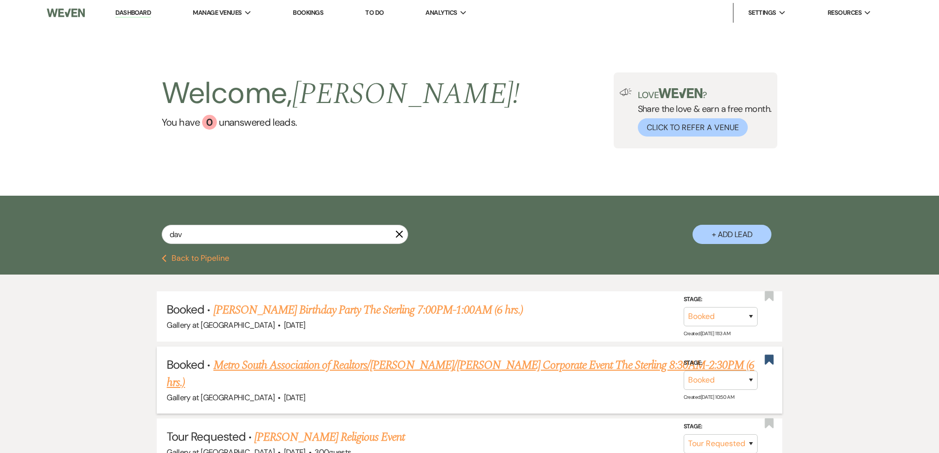 Image resolution: width=939 pixels, height=453 pixels. I want to click on span: Manage Venues, so click(217, 13).